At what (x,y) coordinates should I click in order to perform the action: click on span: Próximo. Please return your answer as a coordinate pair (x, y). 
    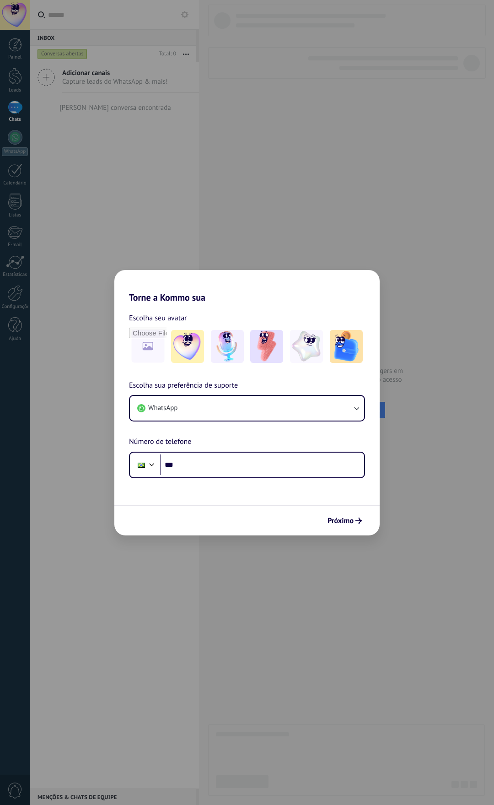
    Looking at the image, I should click on (341, 521).